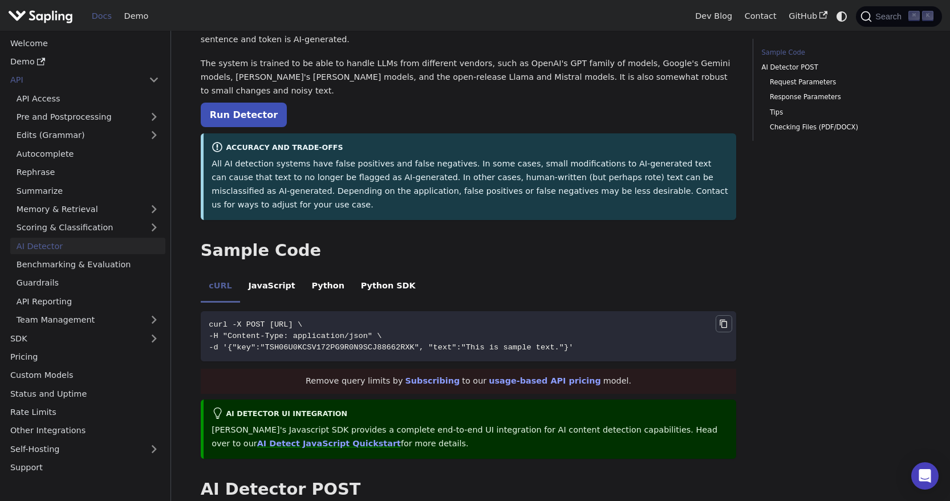 The width and height of the screenshot is (950, 501). What do you see at coordinates (714, 16) in the screenshot?
I see `a: Dev Blog` at bounding box center [714, 16].